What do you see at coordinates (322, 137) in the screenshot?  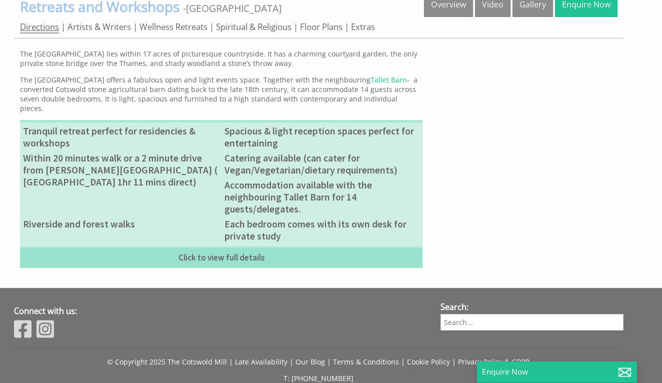 I see `li: Spacious & light reception spaces perfect for entertaining` at bounding box center [322, 137].